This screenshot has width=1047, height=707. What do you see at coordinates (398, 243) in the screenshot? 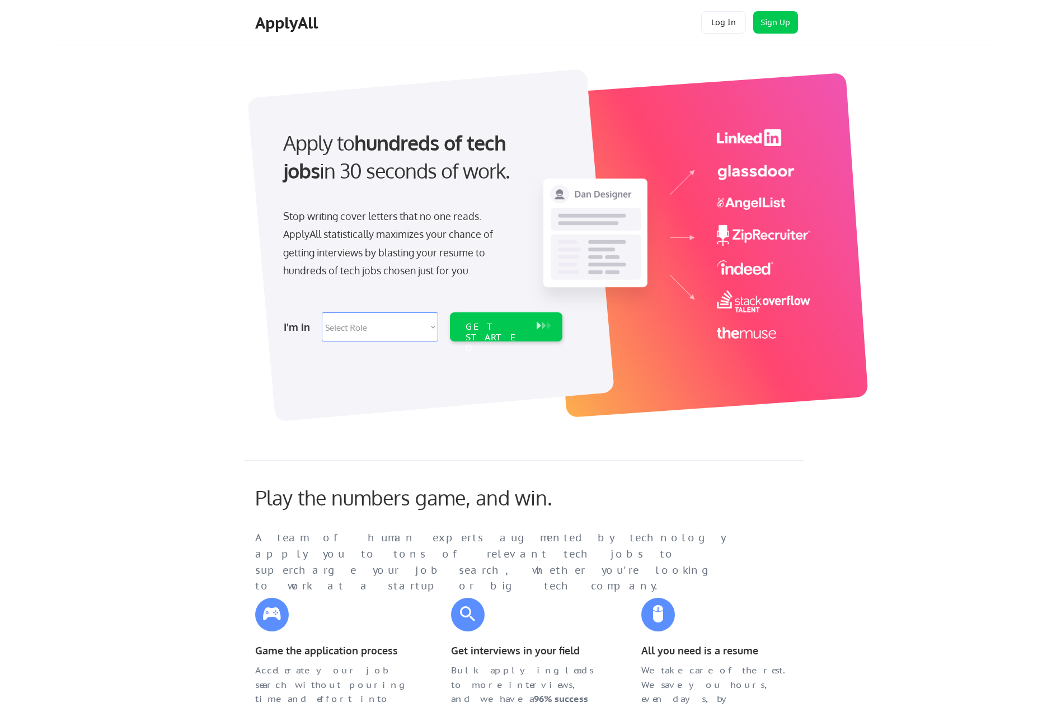
I see `div: Stop writing cover letters that no one reads. ApplyAll statistically maximizes your chance of get...` at bounding box center [398, 243].